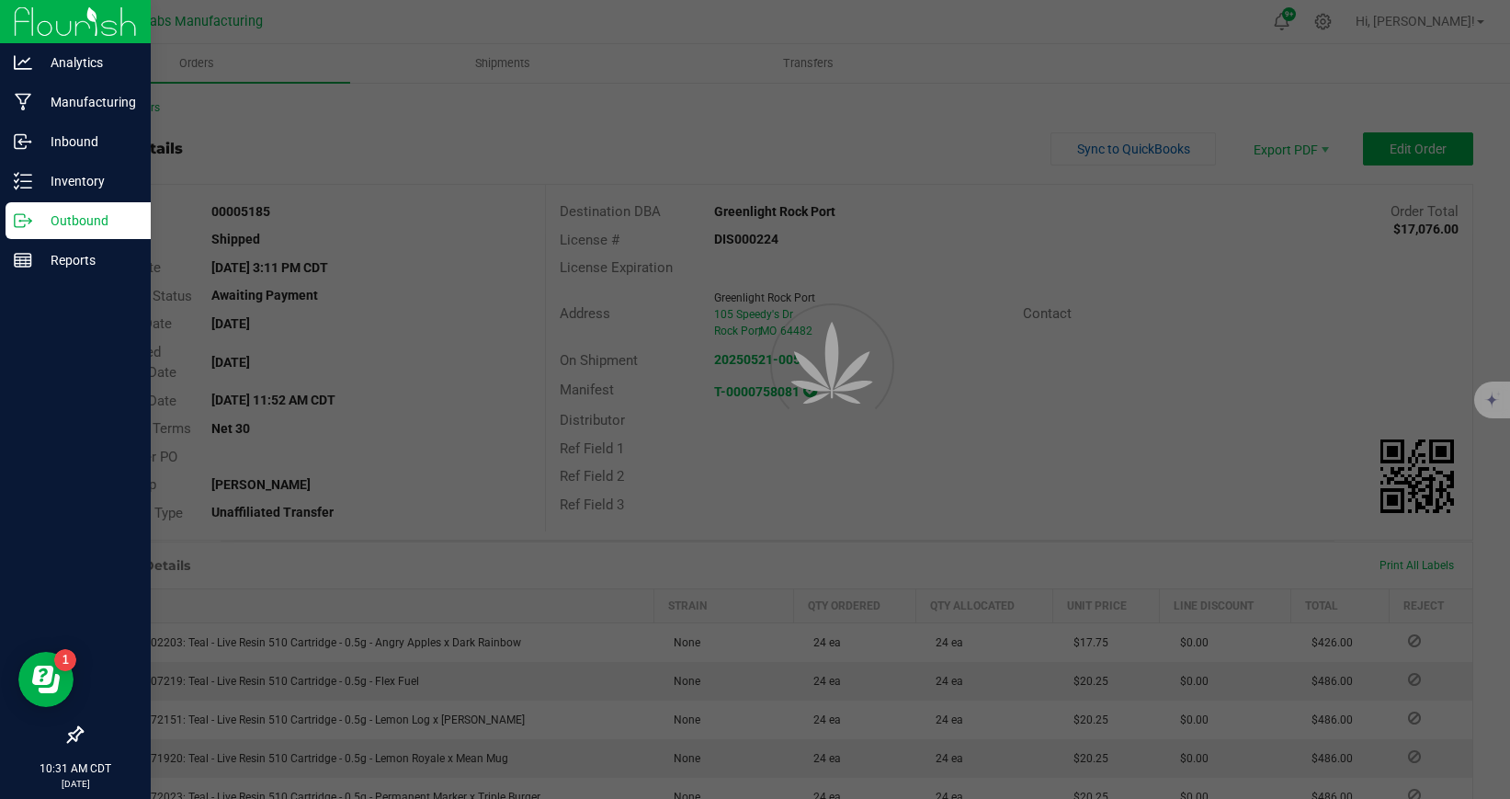 The width and height of the screenshot is (1510, 799). What do you see at coordinates (23, 142) in the screenshot?
I see `inline-svg: Inbound` at bounding box center [23, 142].